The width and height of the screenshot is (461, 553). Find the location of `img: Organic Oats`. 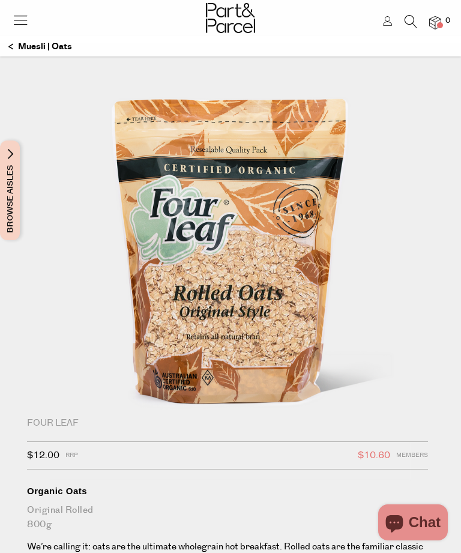

img: Organic Oats is located at coordinates (231, 268).